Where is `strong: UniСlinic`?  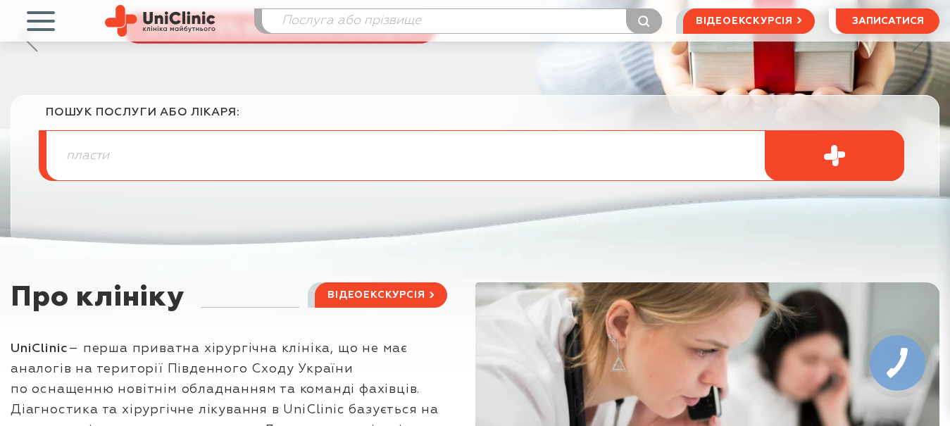 strong: UniСlinic is located at coordinates (39, 349).